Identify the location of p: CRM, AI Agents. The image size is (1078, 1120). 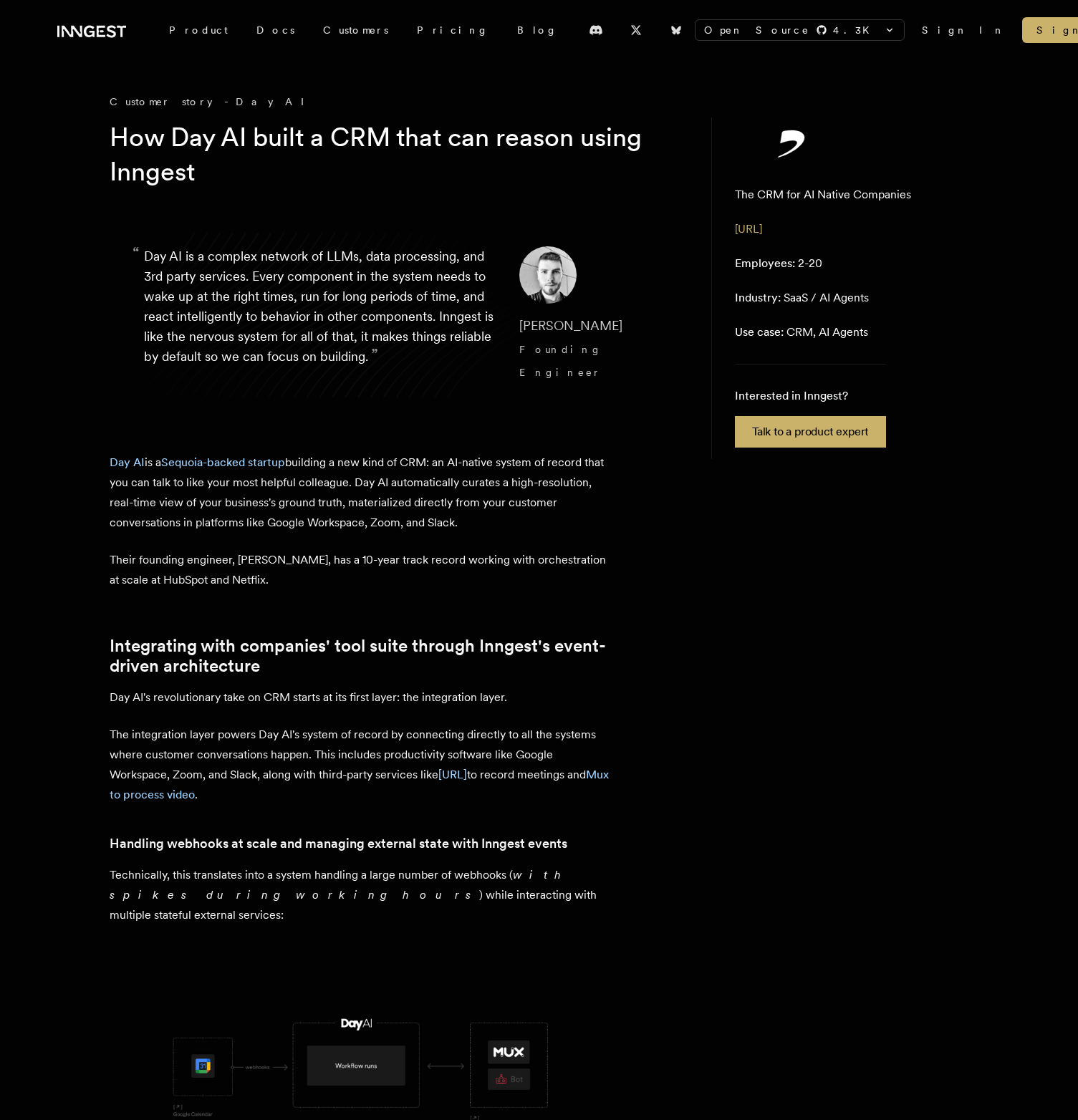
(802, 332).